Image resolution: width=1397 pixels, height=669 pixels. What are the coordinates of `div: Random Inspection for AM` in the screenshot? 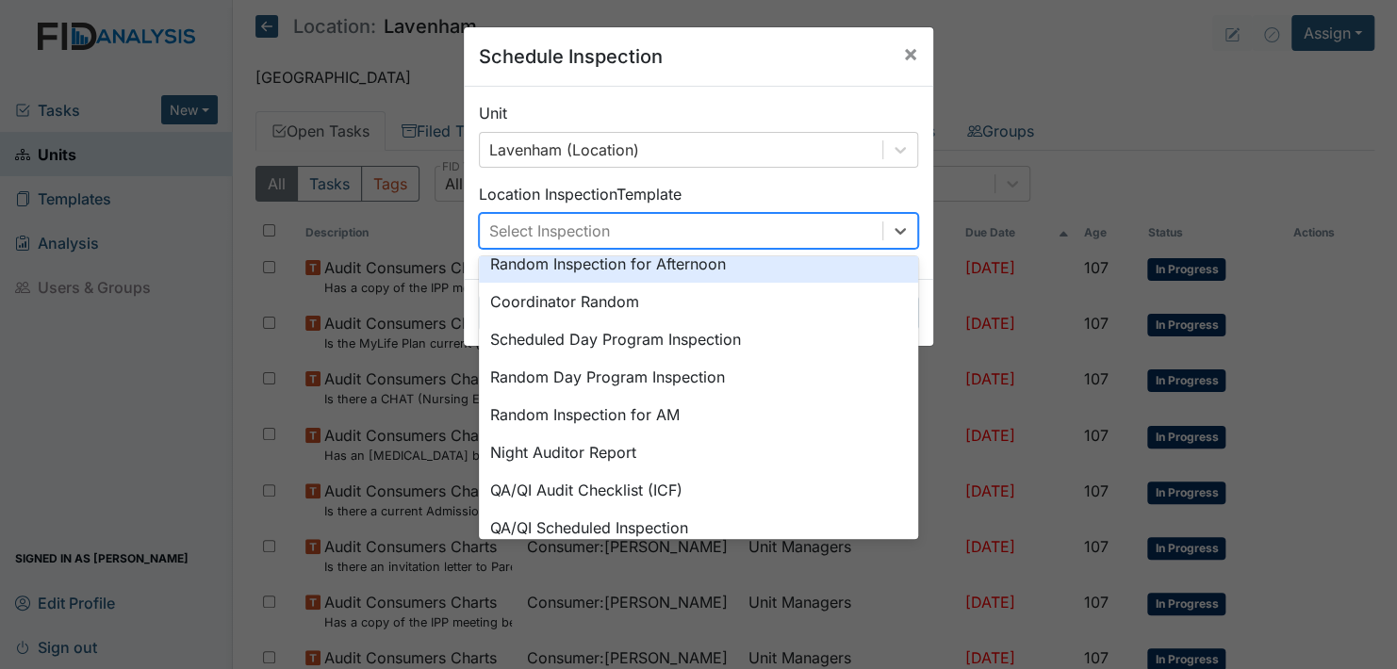 It's located at (698, 415).